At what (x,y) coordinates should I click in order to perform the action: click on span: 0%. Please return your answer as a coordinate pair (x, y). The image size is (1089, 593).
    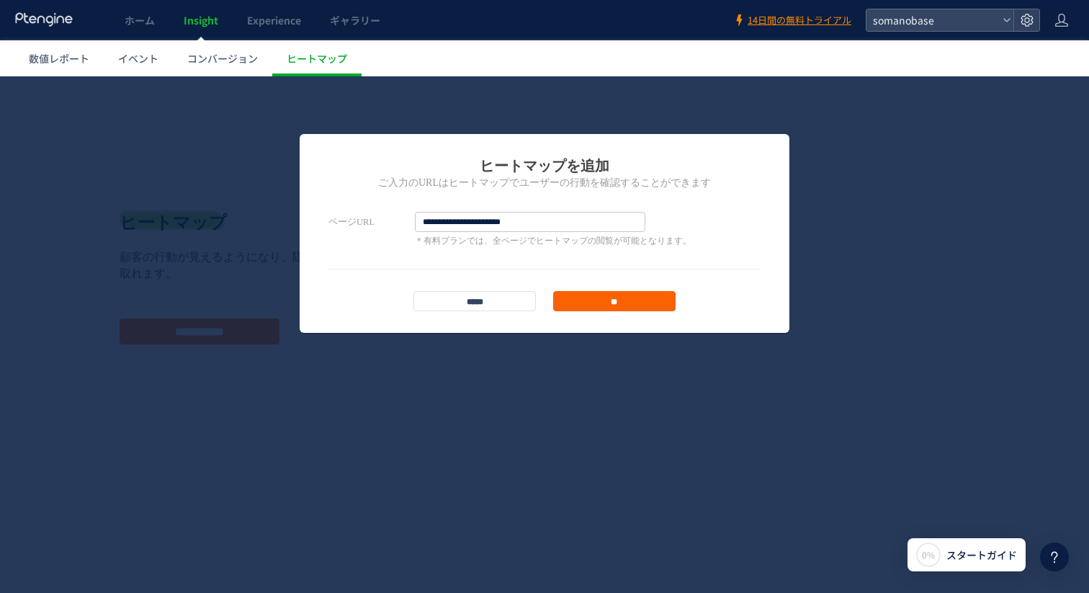
    Looking at the image, I should click on (929, 554).